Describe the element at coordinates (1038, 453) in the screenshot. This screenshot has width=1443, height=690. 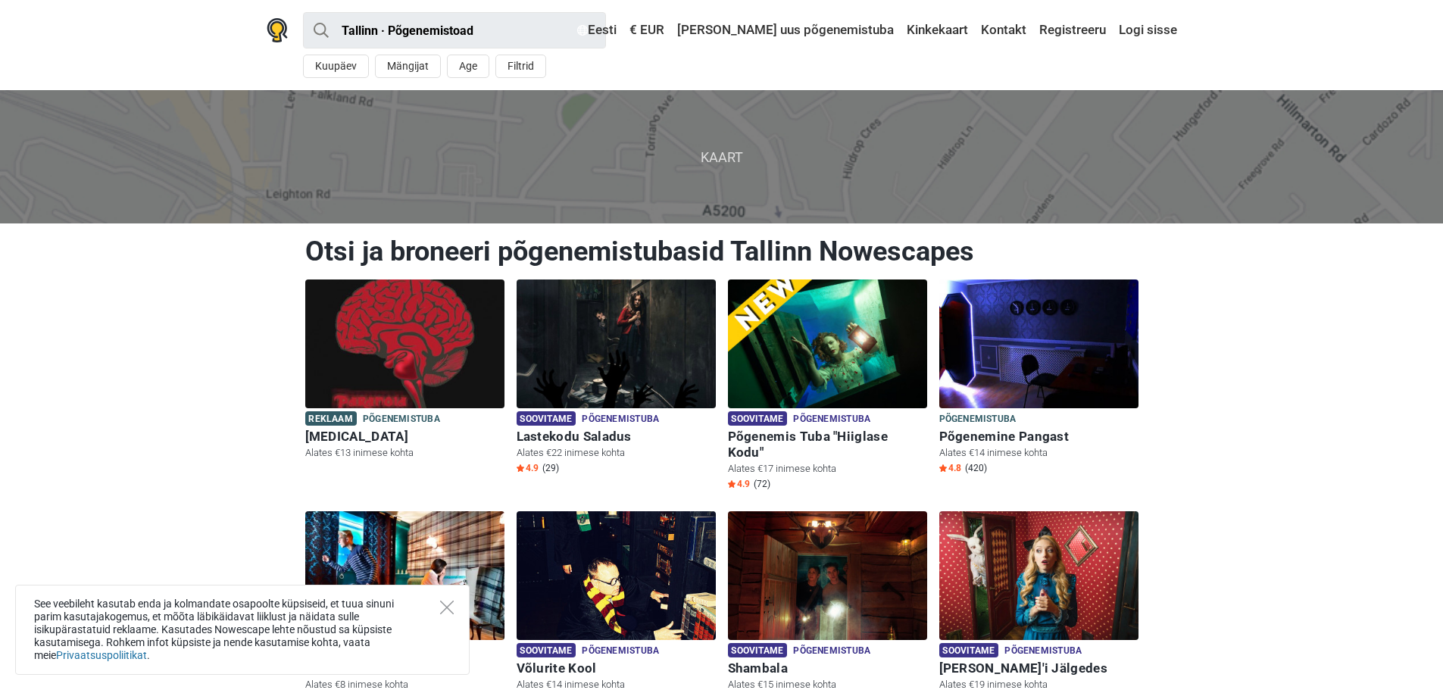
I see `p: Alates €14 inimese kohta` at that location.